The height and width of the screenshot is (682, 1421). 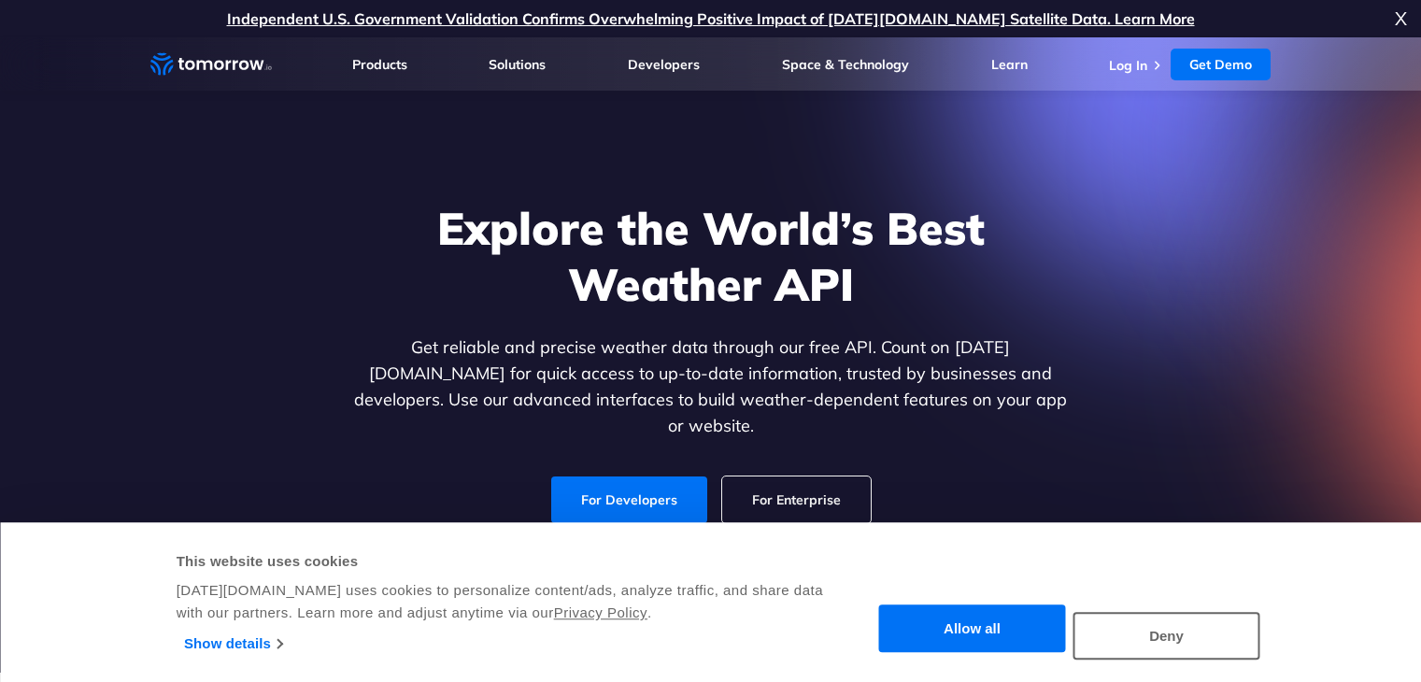 I want to click on button: Allow all, so click(x=973, y=629).